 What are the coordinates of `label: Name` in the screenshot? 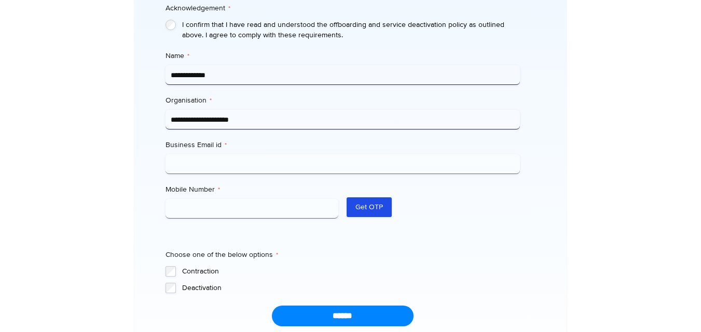 It's located at (342, 56).